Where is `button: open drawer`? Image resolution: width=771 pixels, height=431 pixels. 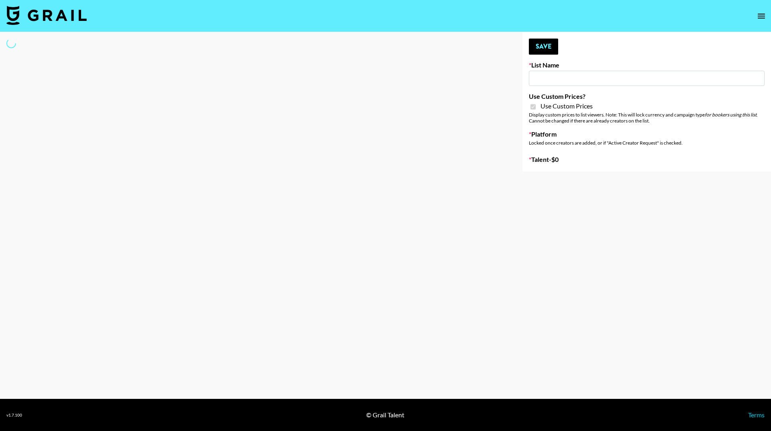 button: open drawer is located at coordinates (762, 16).